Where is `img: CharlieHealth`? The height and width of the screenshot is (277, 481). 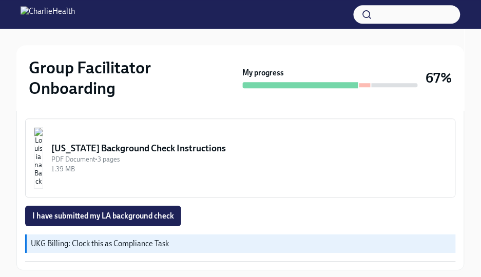
img: CharlieHealth is located at coordinates (48, 14).